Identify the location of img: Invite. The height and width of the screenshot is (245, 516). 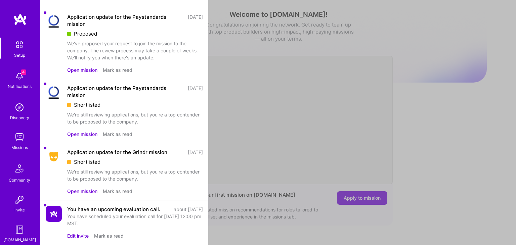
(19, 200).